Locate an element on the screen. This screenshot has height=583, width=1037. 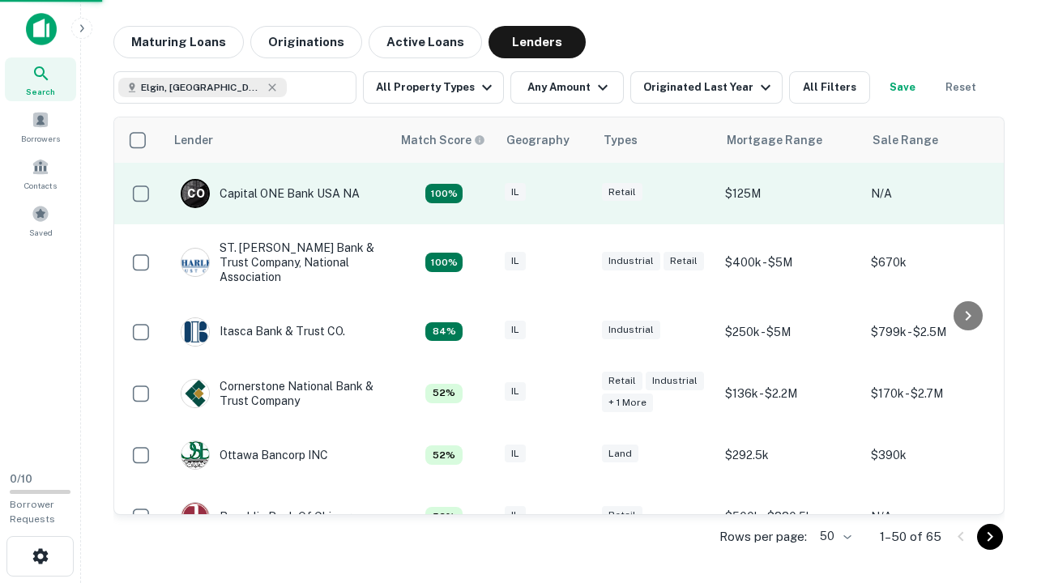
span: Search is located at coordinates (41, 92).